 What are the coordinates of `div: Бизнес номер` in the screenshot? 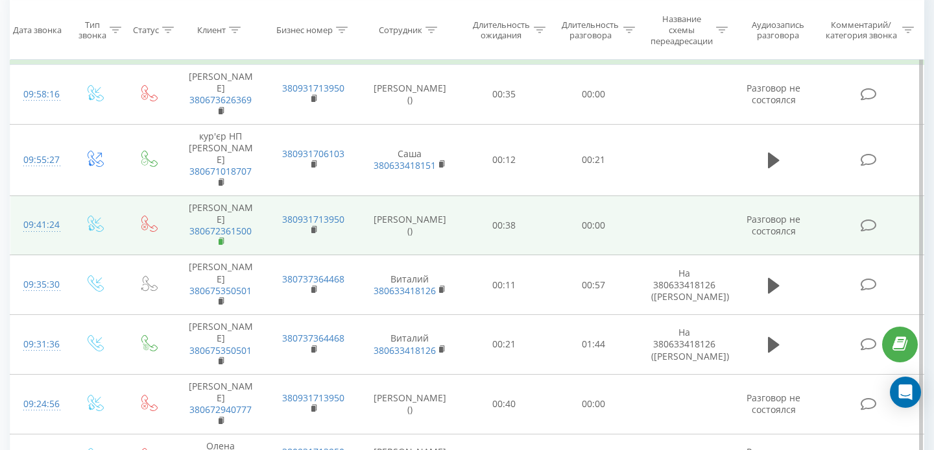 It's located at (304, 30).